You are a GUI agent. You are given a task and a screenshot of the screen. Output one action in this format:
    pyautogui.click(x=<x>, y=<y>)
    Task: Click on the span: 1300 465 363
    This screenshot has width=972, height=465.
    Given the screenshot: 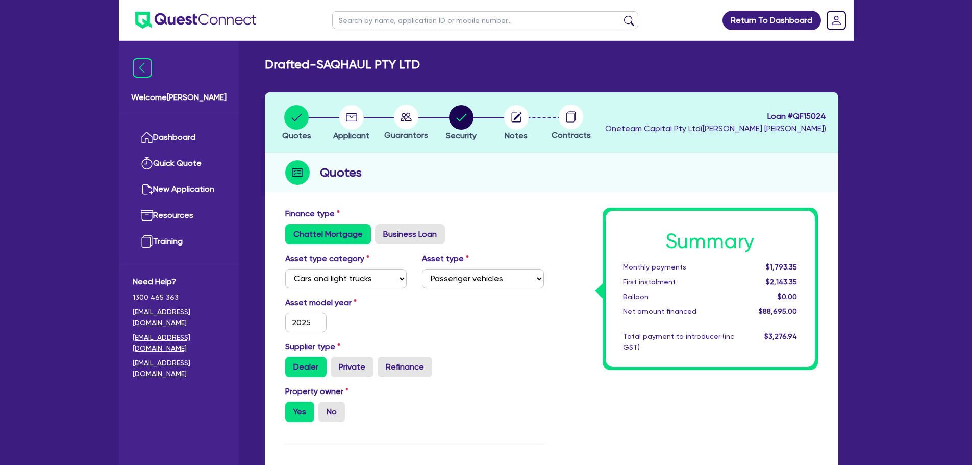 What is the action you would take?
    pyautogui.click(x=178, y=297)
    